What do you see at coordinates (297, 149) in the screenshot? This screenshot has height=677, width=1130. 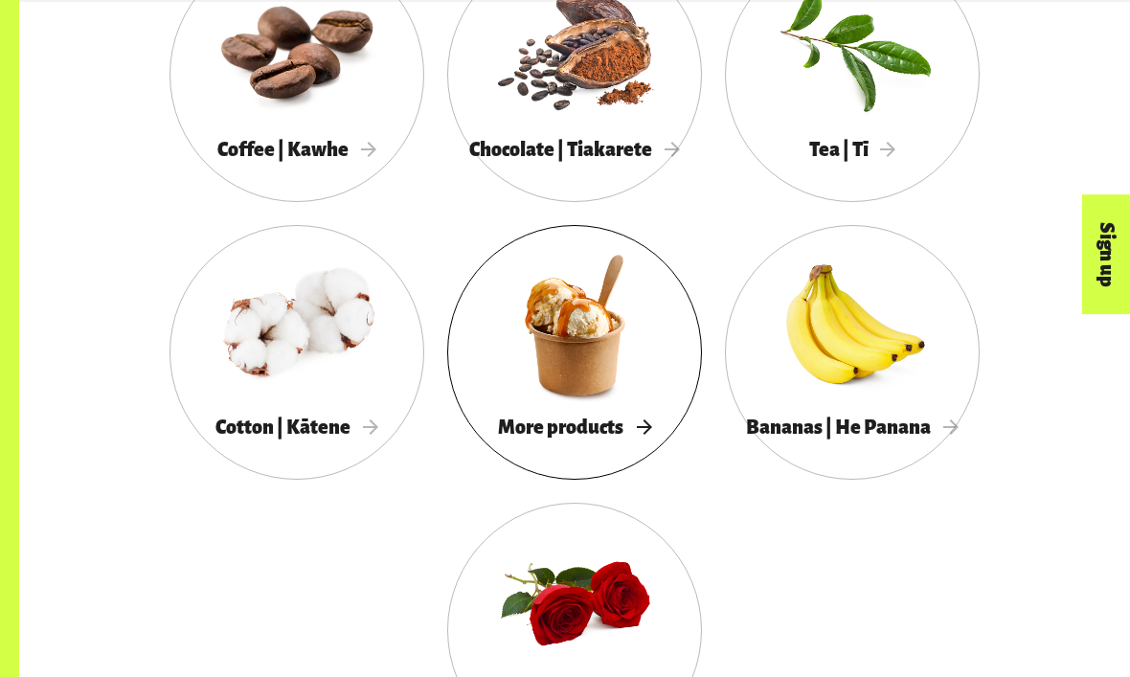 I see `span: Coffee | Kawhe` at bounding box center [297, 149].